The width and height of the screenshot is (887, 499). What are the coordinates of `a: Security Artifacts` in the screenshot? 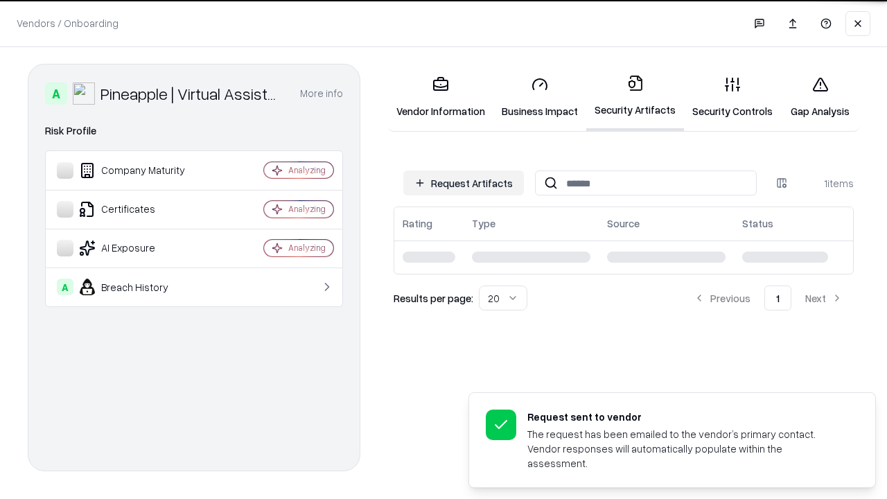 It's located at (635, 97).